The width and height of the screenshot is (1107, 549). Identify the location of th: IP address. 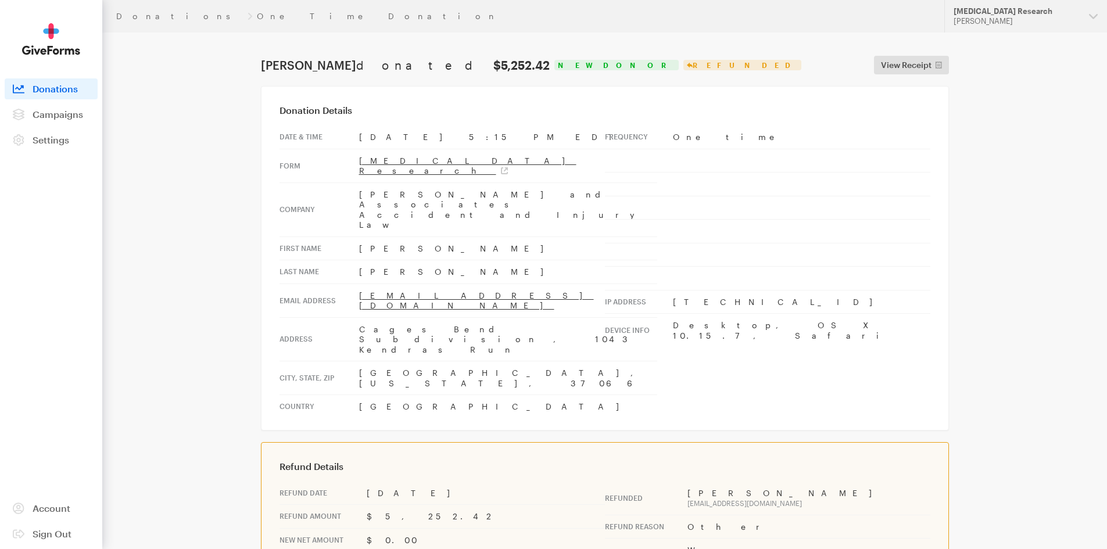
(639, 302).